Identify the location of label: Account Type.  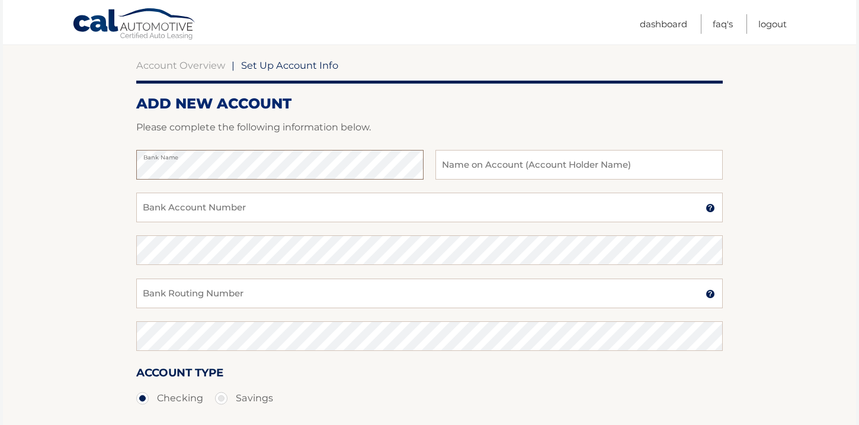
(180, 375).